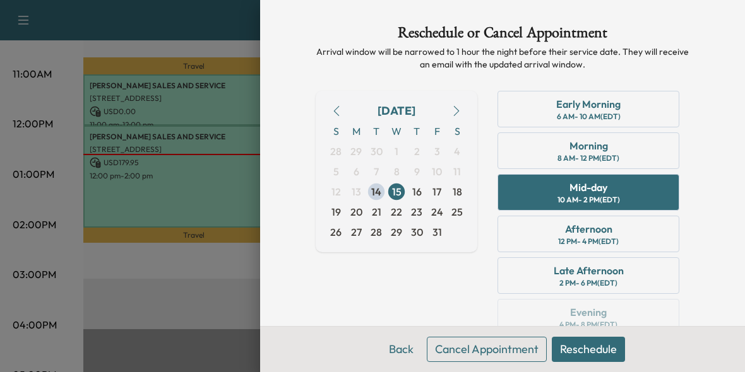  I want to click on div: 2 PM - 6 PM (EDT), so click(588, 283).